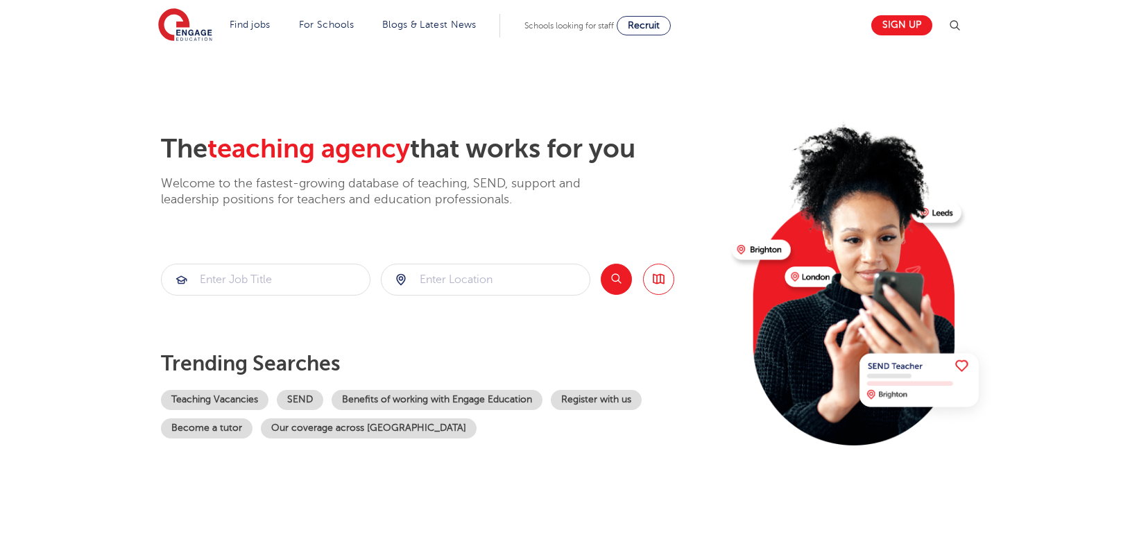 The width and height of the screenshot is (1121, 537). I want to click on a: Recruit, so click(644, 26).